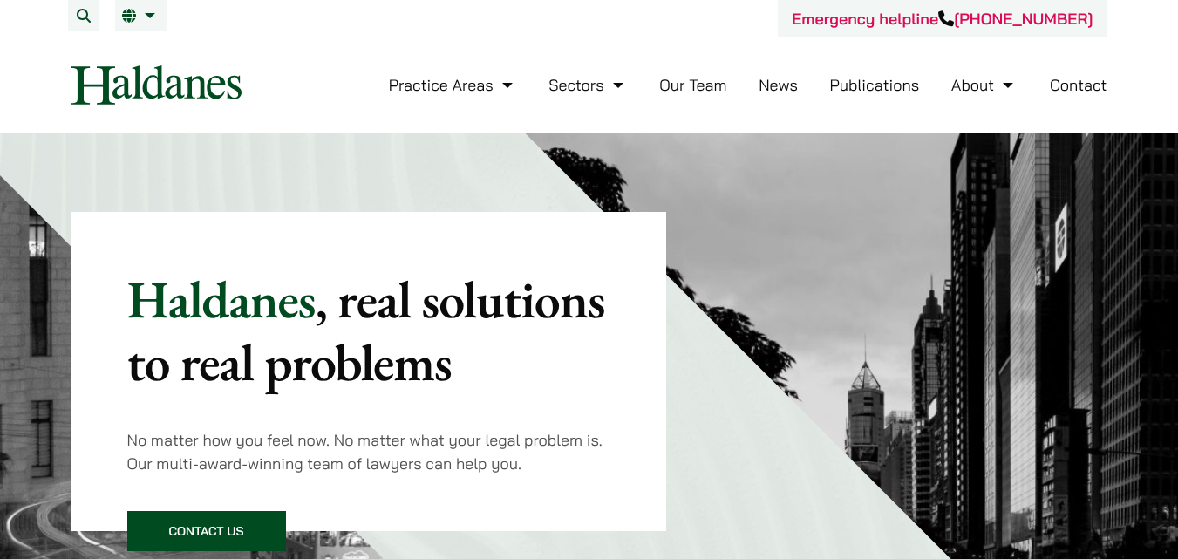  I want to click on a: Contact, so click(1078, 85).